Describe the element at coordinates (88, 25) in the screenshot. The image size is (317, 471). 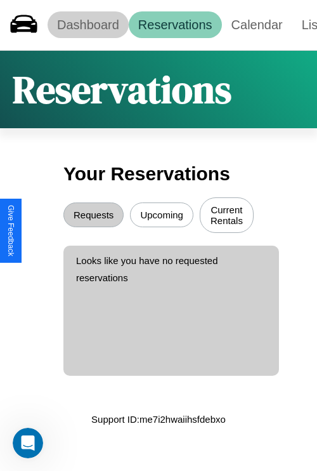
I see `a: Dashboard` at that location.